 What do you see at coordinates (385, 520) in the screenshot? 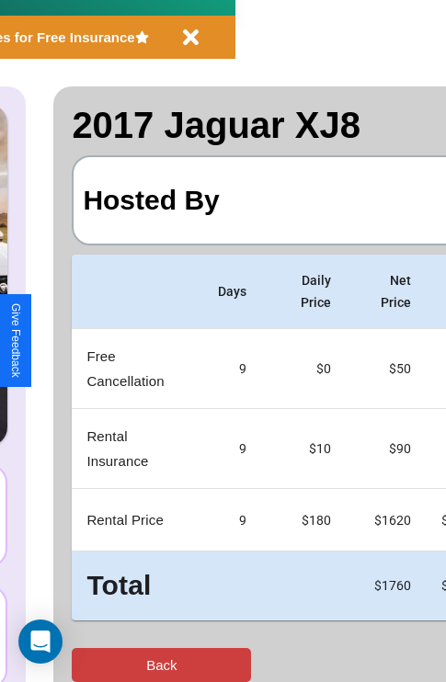
I see `td: $ 1620` at bounding box center [385, 520].